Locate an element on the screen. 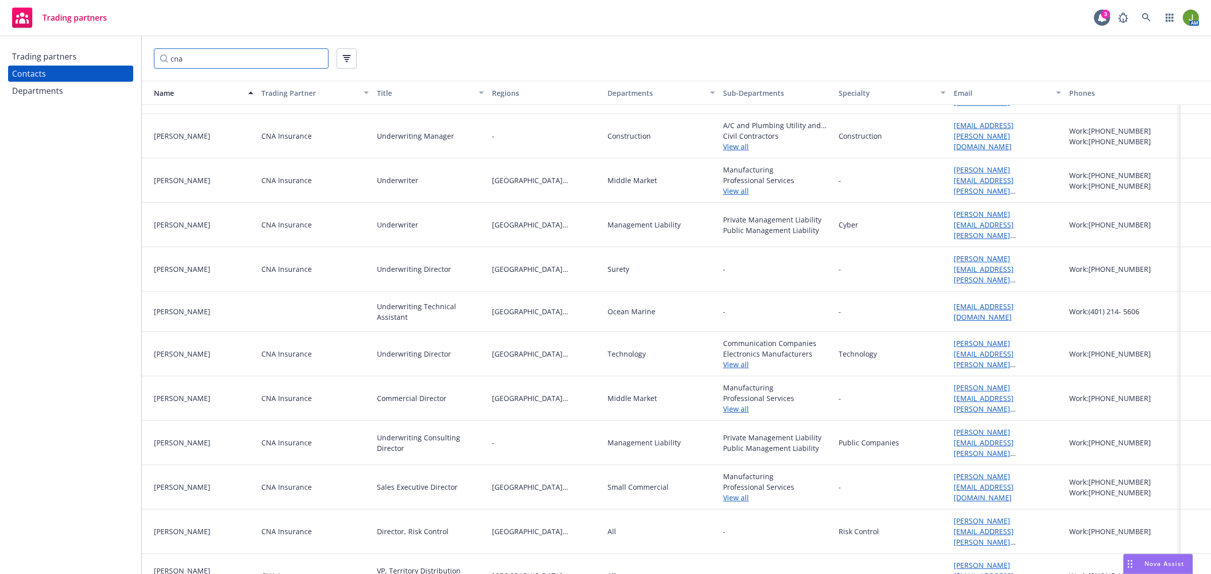 The width and height of the screenshot is (1211, 574). div: Commercial Director is located at coordinates (412, 398).